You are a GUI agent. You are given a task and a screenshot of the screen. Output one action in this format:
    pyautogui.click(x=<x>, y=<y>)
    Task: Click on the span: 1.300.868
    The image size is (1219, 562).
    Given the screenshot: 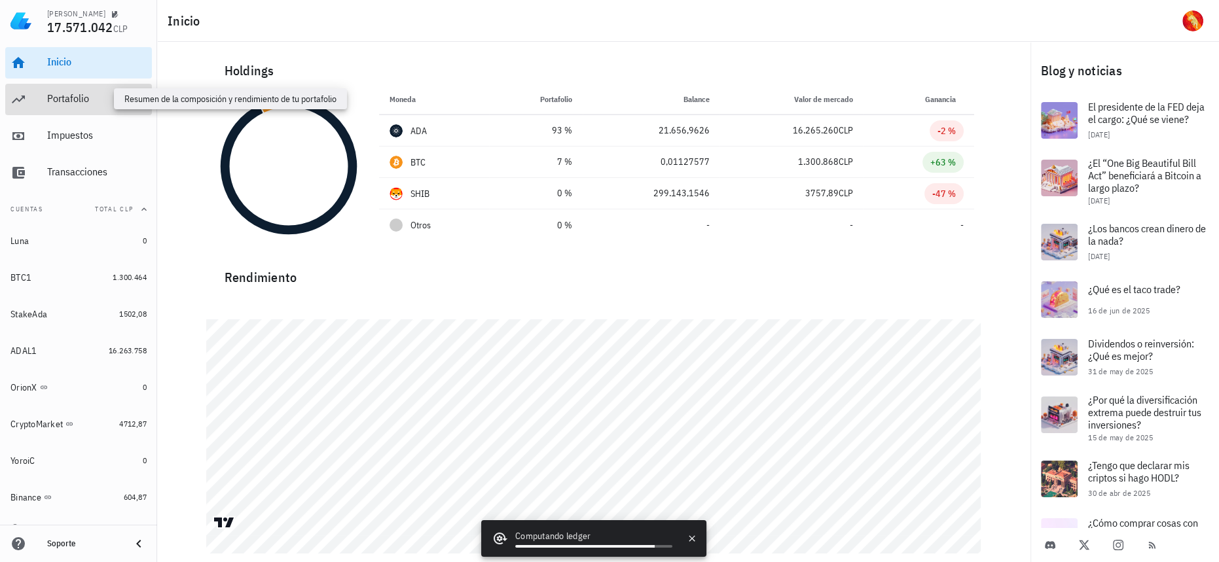 What is the action you would take?
    pyautogui.click(x=818, y=162)
    